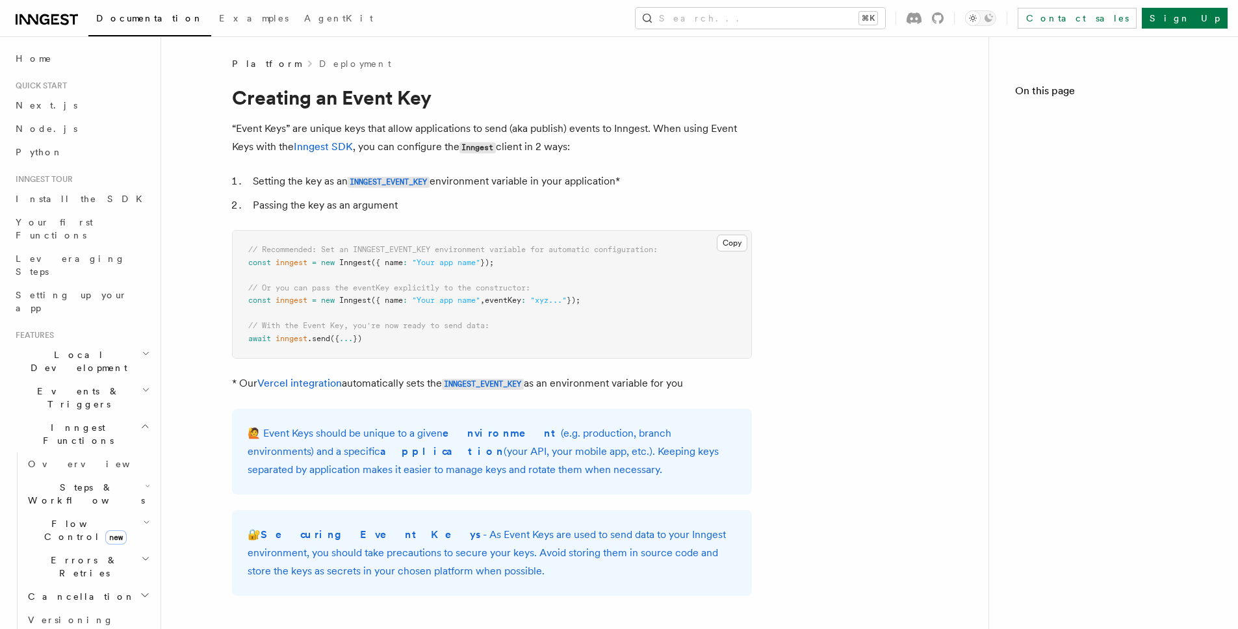  I want to click on a: Examples, so click(253, 19).